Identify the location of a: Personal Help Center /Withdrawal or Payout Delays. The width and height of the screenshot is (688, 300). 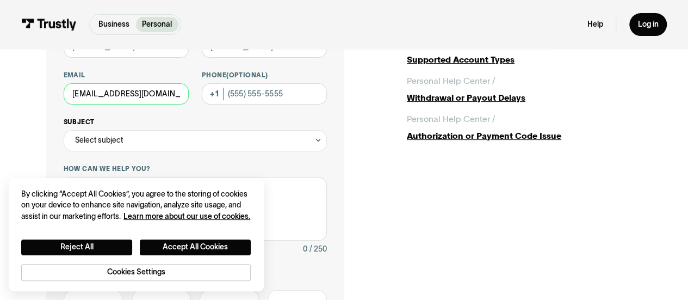
(524, 89).